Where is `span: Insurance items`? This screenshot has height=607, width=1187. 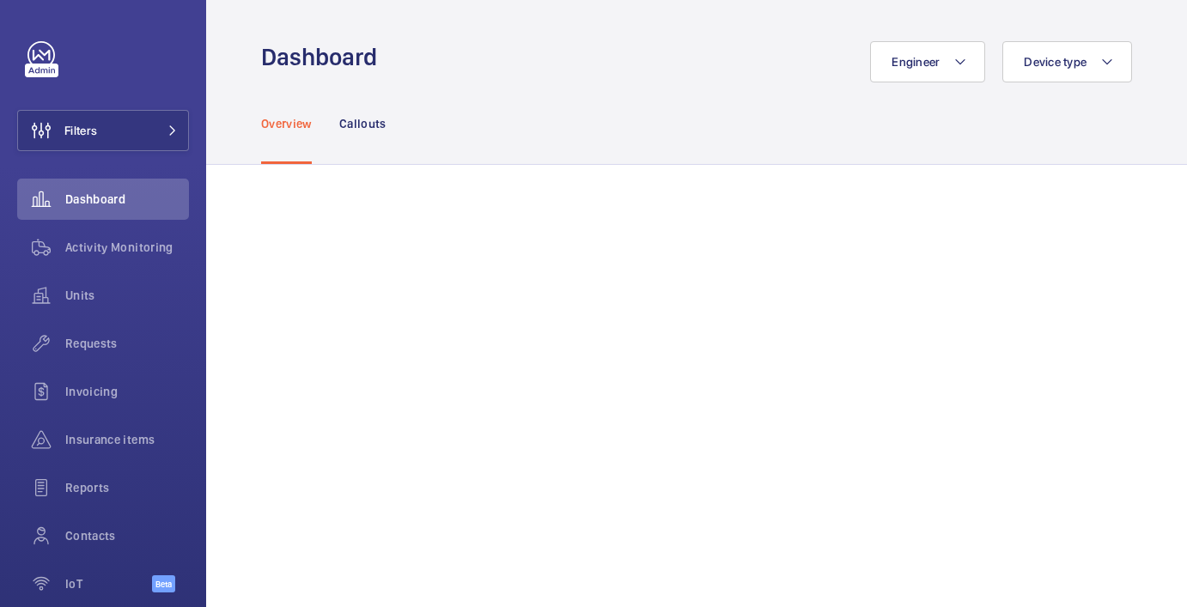 span: Insurance items is located at coordinates (127, 440).